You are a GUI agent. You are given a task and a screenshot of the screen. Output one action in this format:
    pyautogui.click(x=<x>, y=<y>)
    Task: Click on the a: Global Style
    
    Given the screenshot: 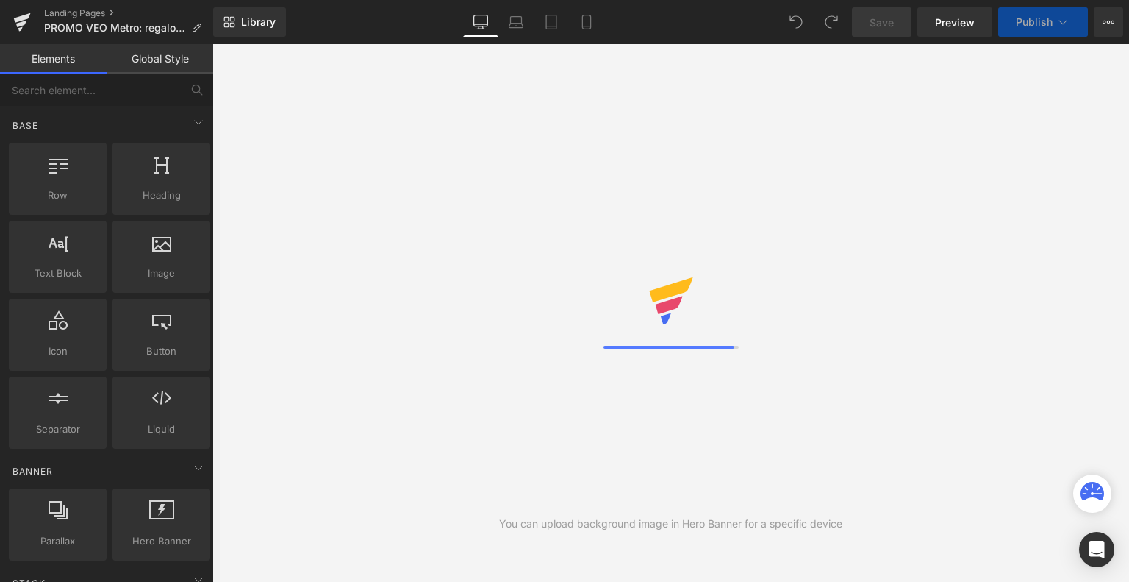 What is the action you would take?
    pyautogui.click(x=160, y=59)
    